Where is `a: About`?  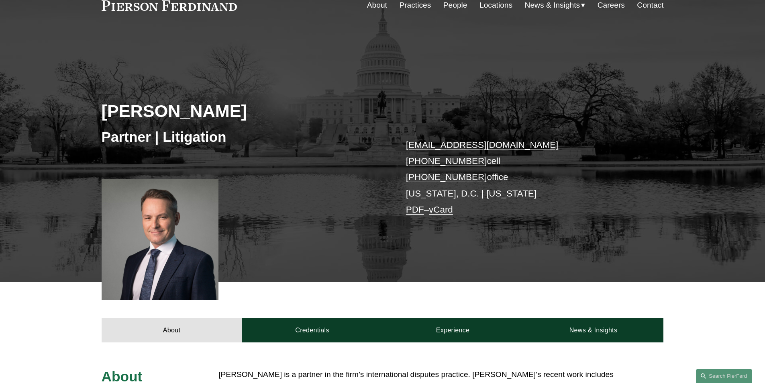
a: About is located at coordinates (172, 330).